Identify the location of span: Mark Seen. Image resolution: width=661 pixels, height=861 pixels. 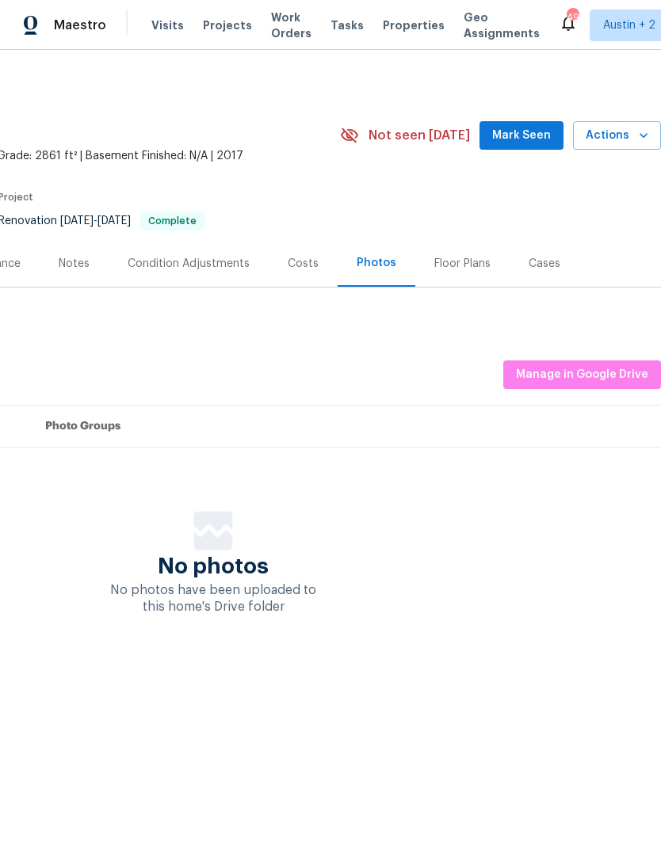
(521, 135).